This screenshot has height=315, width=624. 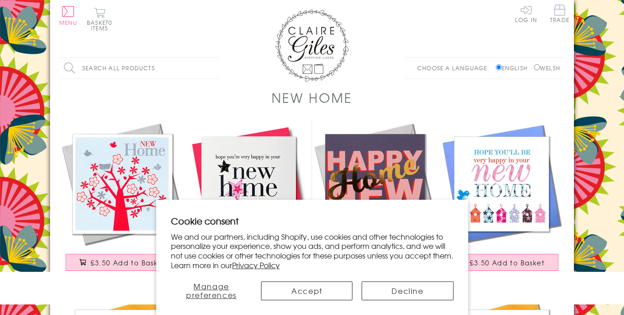 What do you see at coordinates (501, 200) in the screenshot?
I see `a: New Home Card, Colourful Houses, Hope you'll be very happy in your New Home £3.50 Add to Basket` at bounding box center [501, 200].